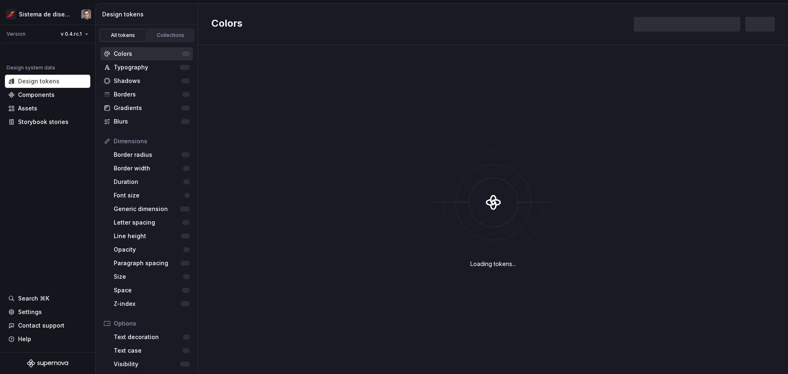  What do you see at coordinates (151, 249) in the screenshot?
I see `a: Opacity` at bounding box center [151, 249].